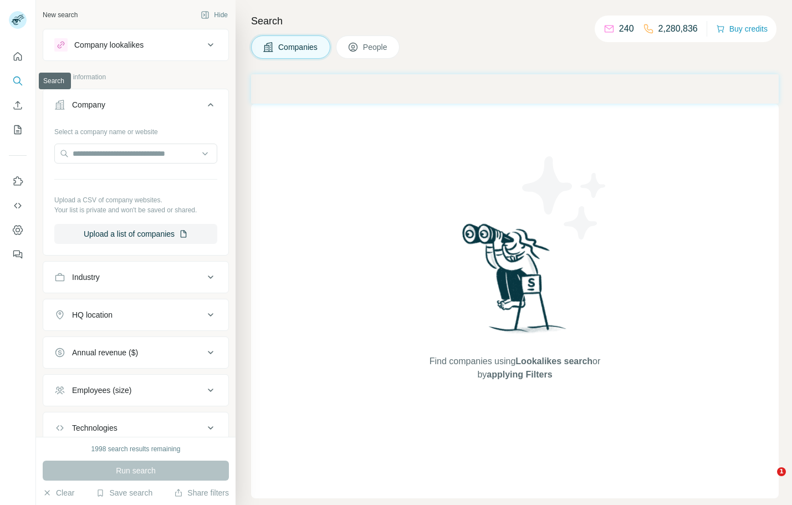  I want to click on p: 2,280,836, so click(678, 29).